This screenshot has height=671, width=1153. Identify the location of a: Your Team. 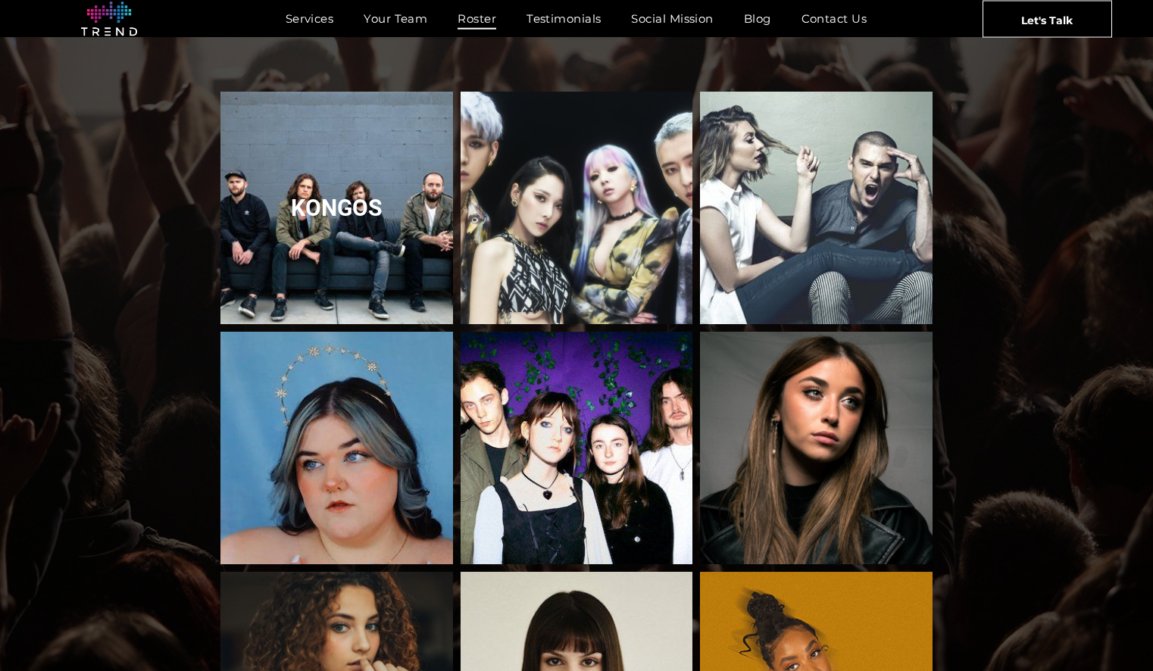
(395, 18).